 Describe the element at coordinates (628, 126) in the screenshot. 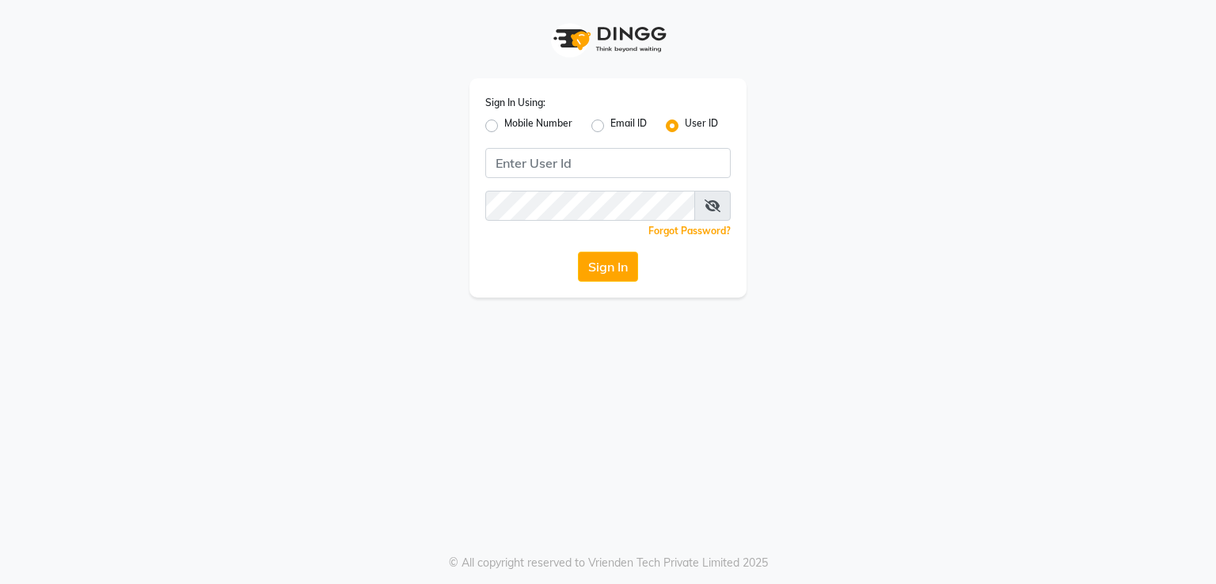

I see `label: Email ID` at that location.